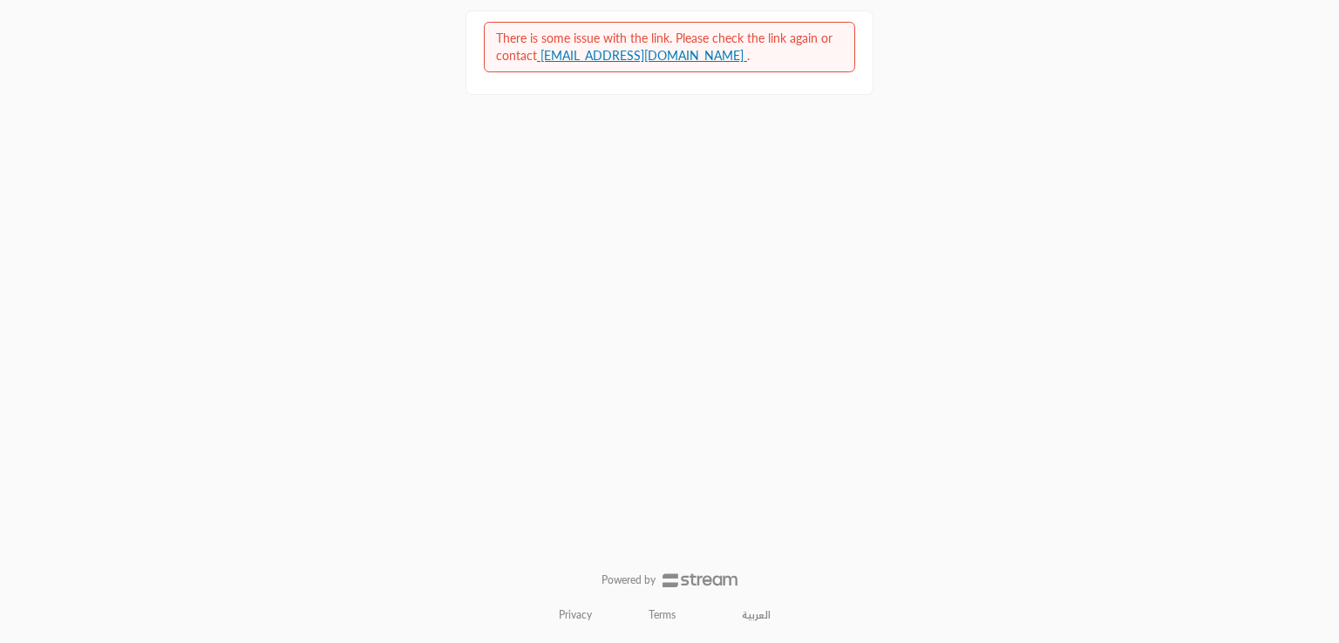 The width and height of the screenshot is (1339, 643). Describe the element at coordinates (756, 615) in the screenshot. I see `a: العربية` at that location.